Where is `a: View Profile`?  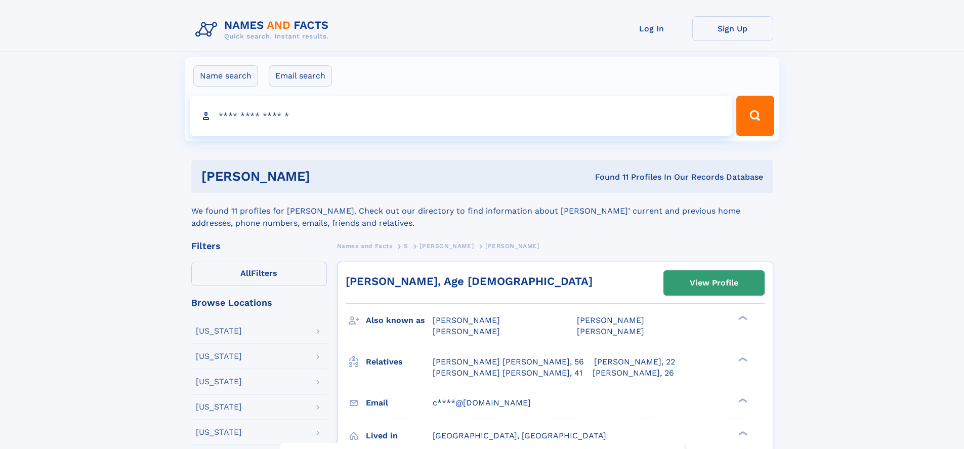 a: View Profile is located at coordinates (714, 283).